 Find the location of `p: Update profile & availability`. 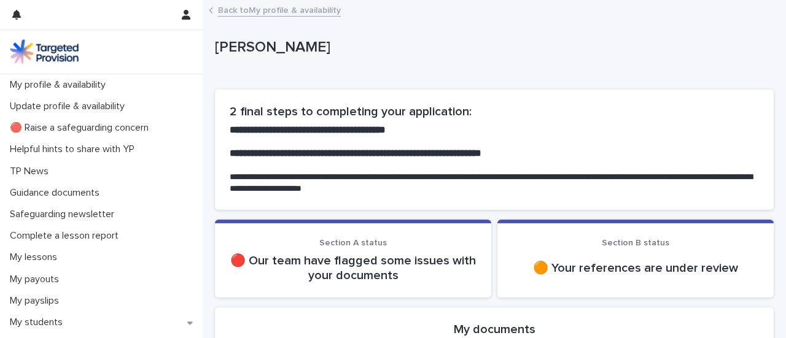

p: Update profile & availability is located at coordinates (69, 106).